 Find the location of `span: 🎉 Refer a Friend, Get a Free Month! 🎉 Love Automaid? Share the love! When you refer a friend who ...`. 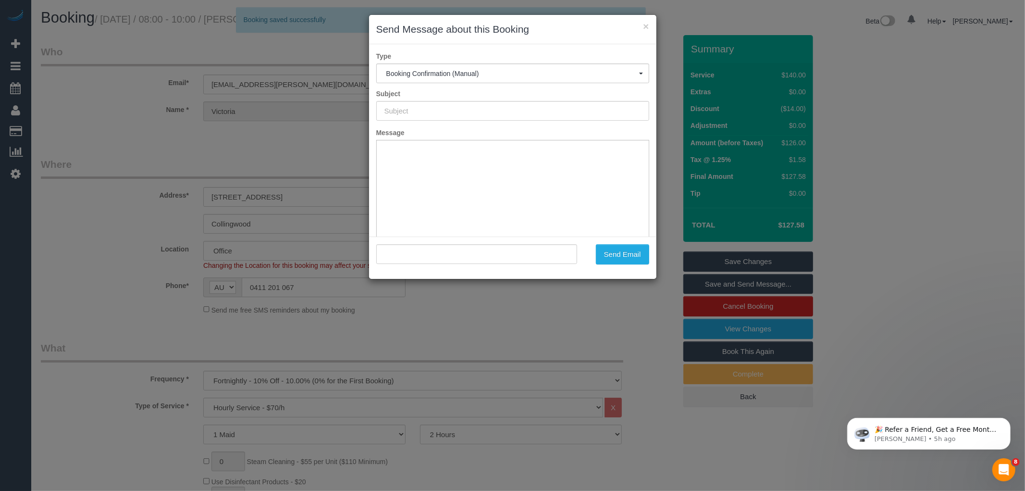

span: 🎉 Refer a Friend, Get a Free Month! 🎉 Love Automaid? Share the love! When you refer a friend who ... is located at coordinates (103, 79).